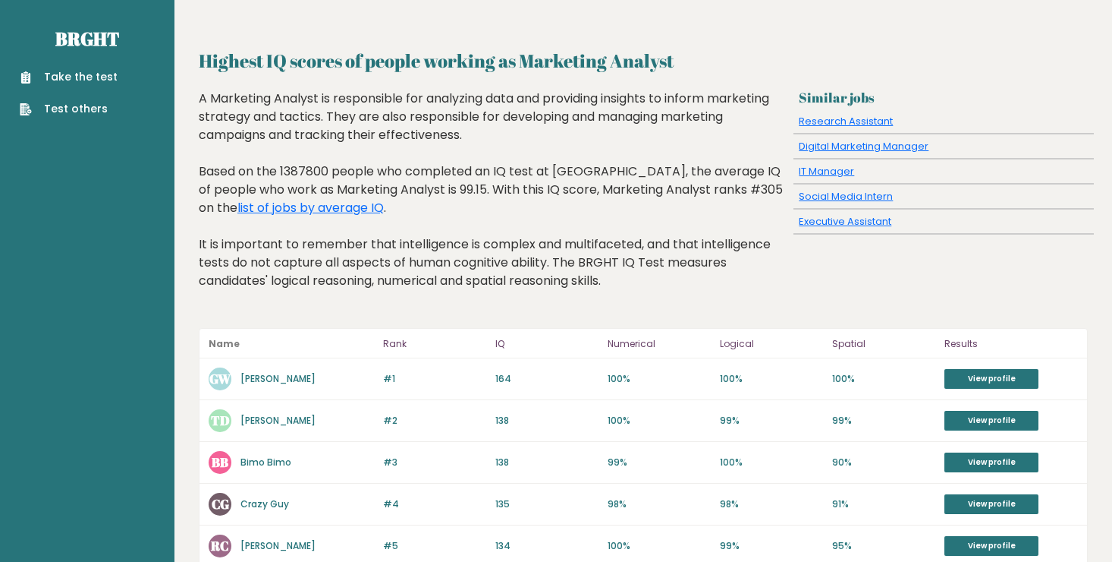  What do you see at coordinates (435, 546) in the screenshot?
I see `p: #5` at bounding box center [435, 546].